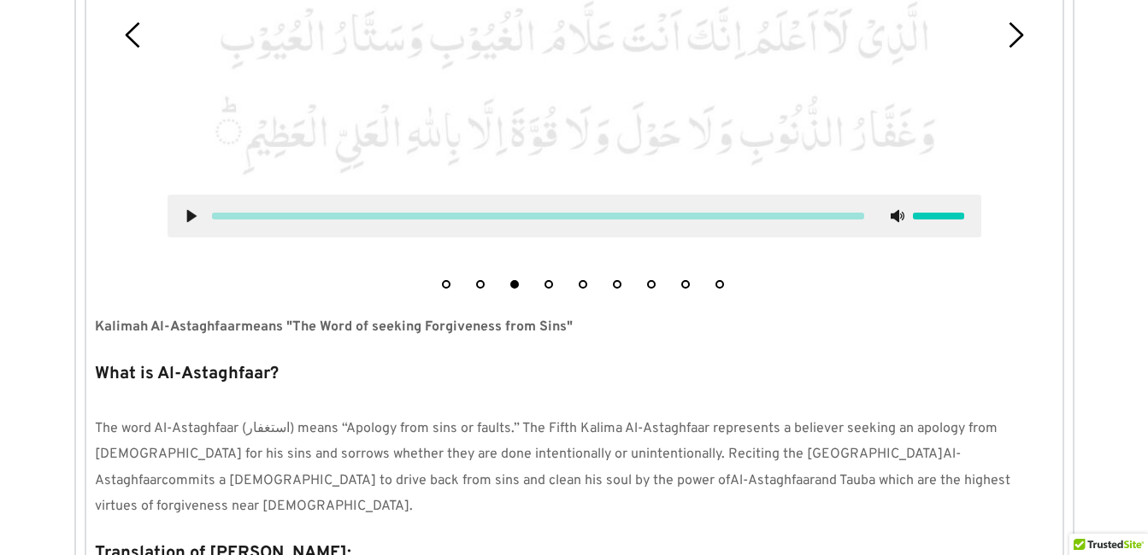 The width and height of the screenshot is (1148, 555). What do you see at coordinates (685, 285) in the screenshot?
I see `button: 8 of 9` at bounding box center [685, 285].